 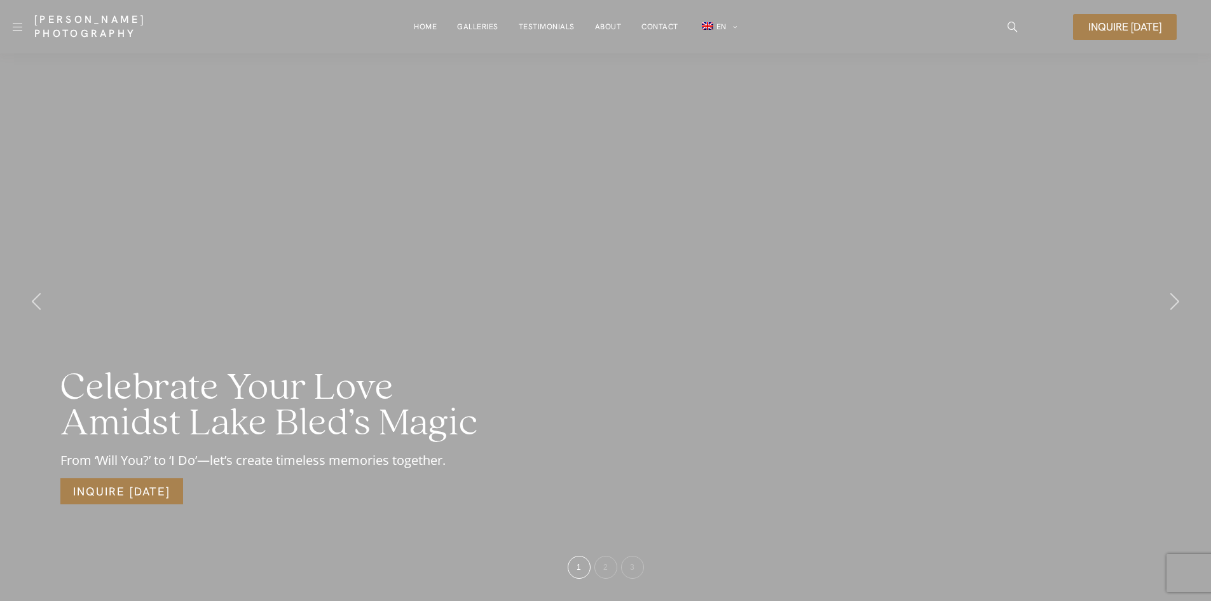 I want to click on a: Contact, so click(x=660, y=27).